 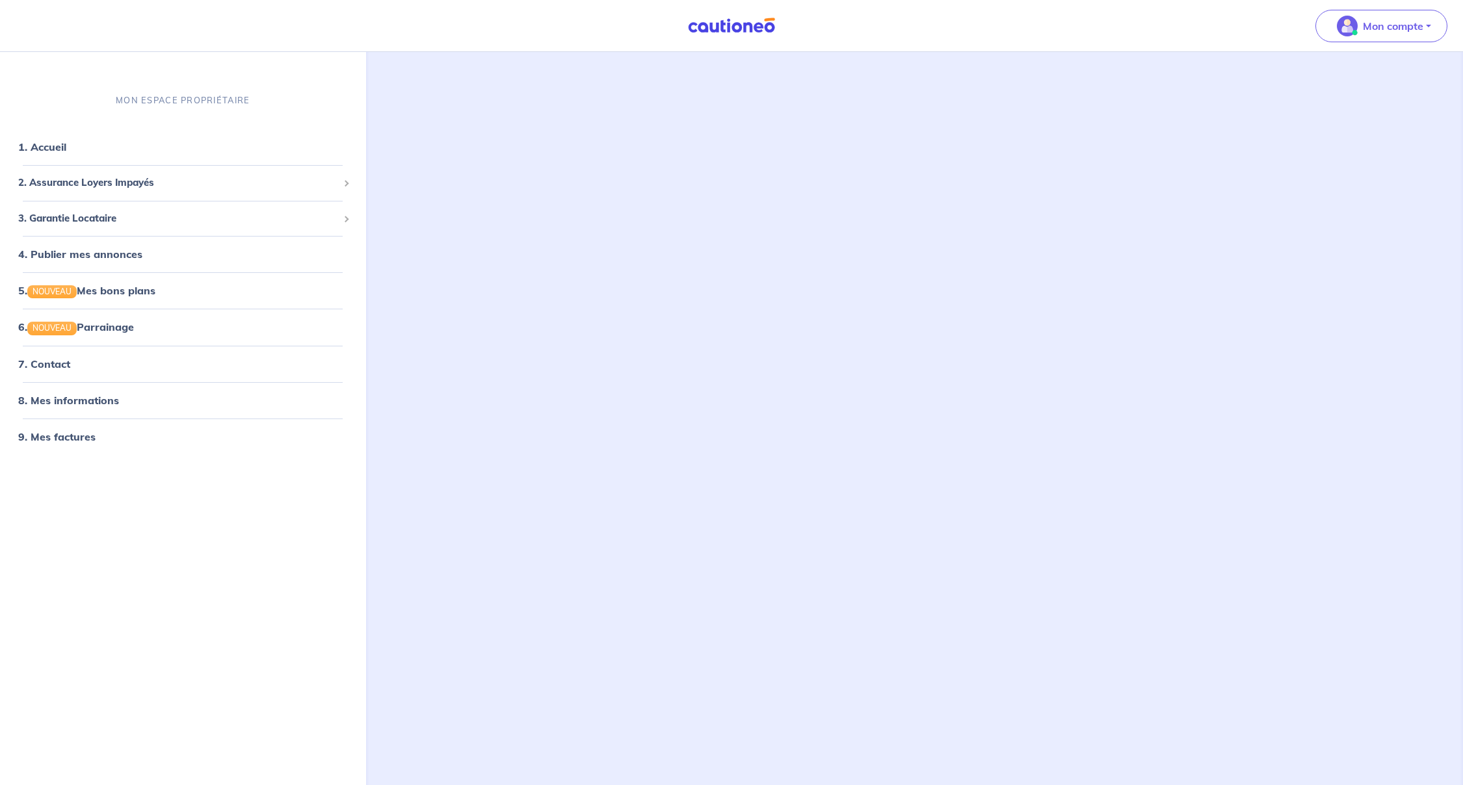 What do you see at coordinates (731, 25) in the screenshot?
I see `img: Cautioneo` at bounding box center [731, 25].